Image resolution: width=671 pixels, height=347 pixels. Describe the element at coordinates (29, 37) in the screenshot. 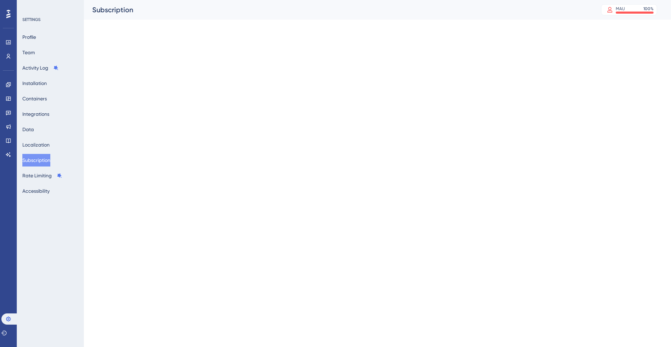

I see `button: Profile` at that location.